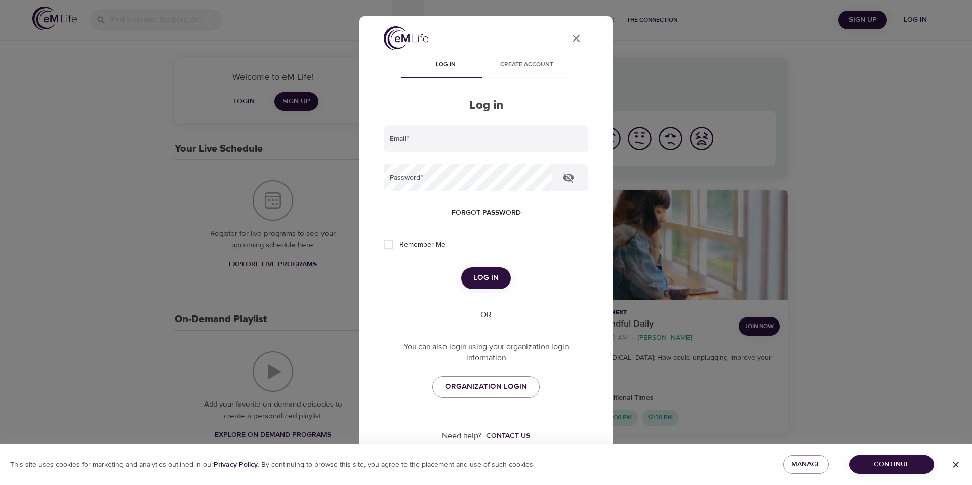 This screenshot has width=972, height=485. I want to click on p: You can also login using your organization login information, so click(486, 353).